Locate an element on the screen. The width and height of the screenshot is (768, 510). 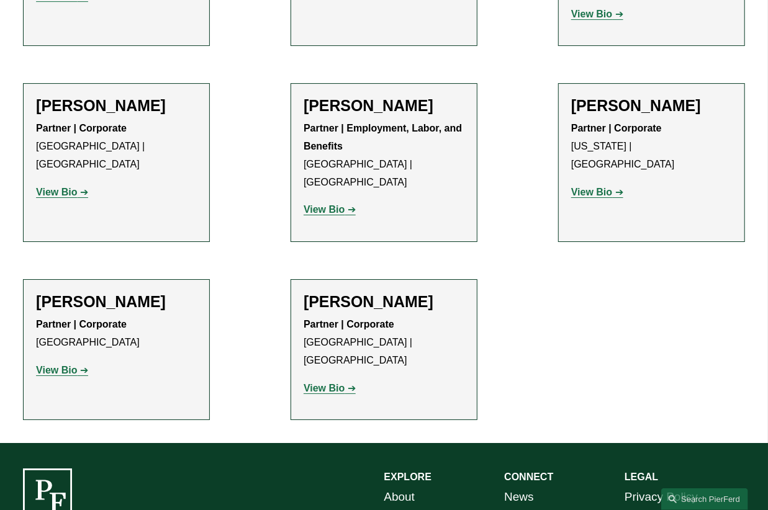
a: About is located at coordinates (400, 497).